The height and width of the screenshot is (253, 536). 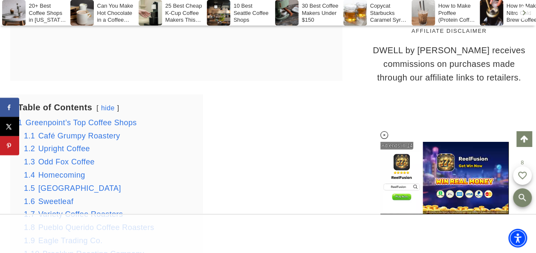 What do you see at coordinates (73, 214) in the screenshot?
I see `a: 1.7 Variety Coffee Roasters` at bounding box center [73, 214].